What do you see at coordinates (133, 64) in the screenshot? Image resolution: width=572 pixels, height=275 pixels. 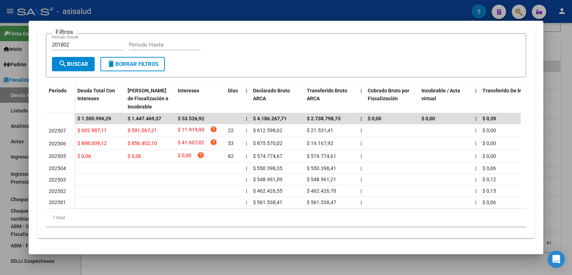 I see `span: Borrar Filtros` at bounding box center [133, 64].